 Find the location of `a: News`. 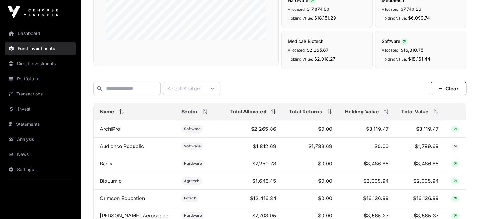

a: News is located at coordinates (40, 154).